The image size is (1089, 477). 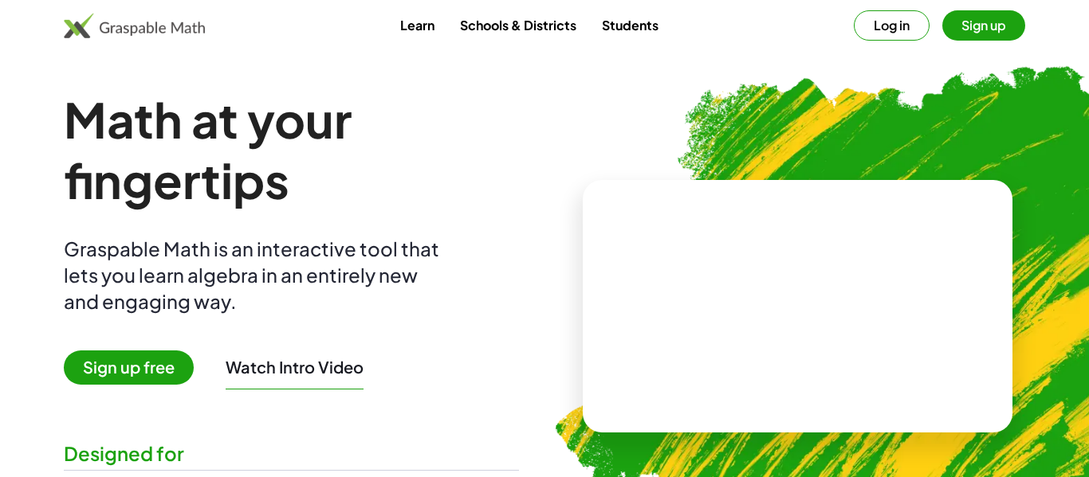 I want to click on a: Students, so click(x=630, y=25).